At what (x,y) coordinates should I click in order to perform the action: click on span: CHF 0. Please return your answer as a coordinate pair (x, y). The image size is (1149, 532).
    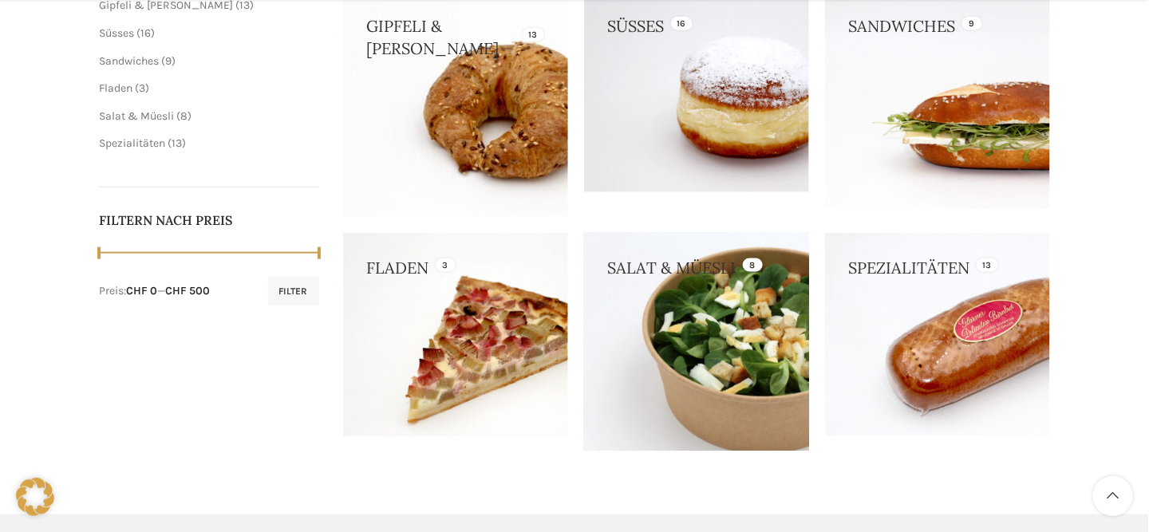
    Looking at the image, I should click on (141, 290).